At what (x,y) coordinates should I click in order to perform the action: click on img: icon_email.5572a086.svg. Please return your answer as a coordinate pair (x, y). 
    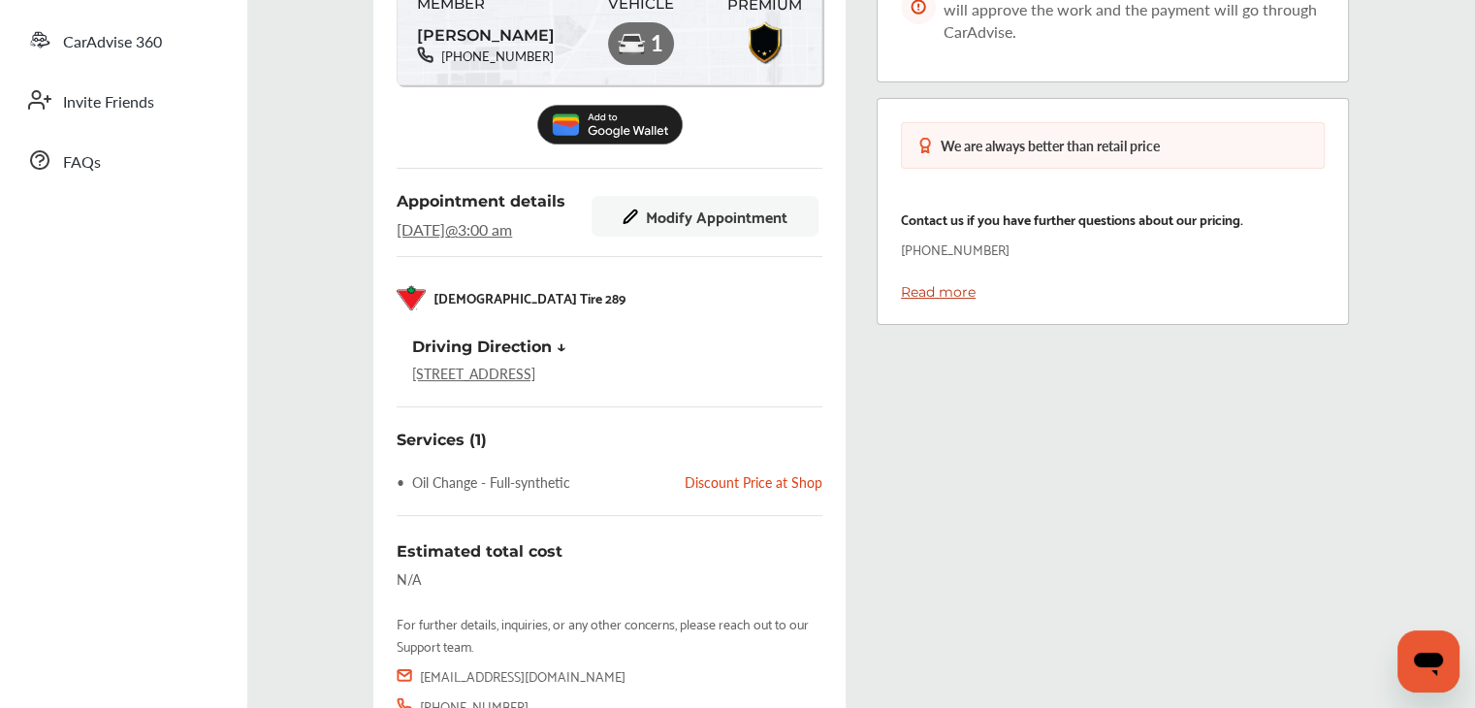
    Looking at the image, I should click on (405, 675).